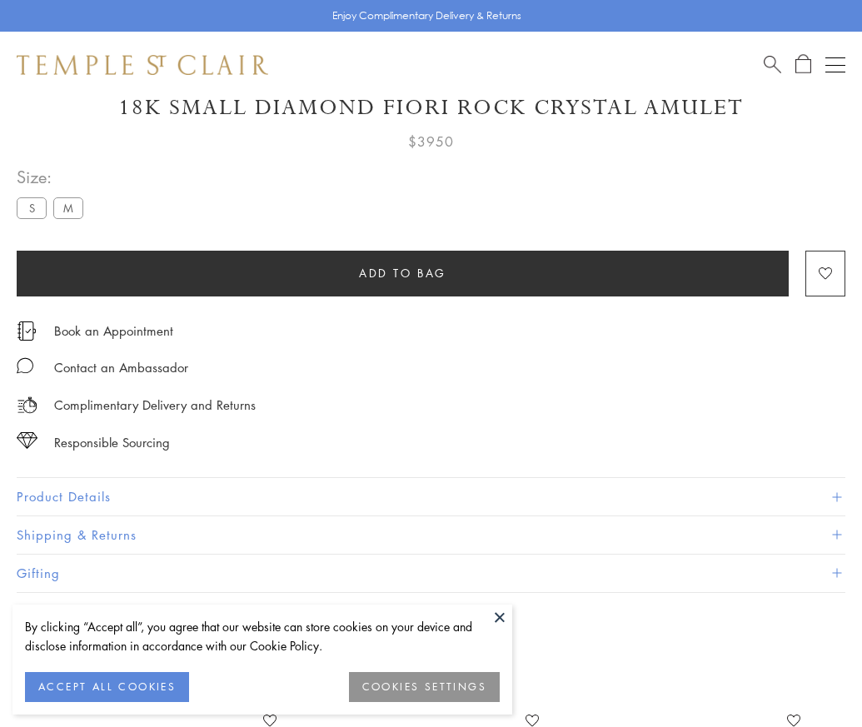  What do you see at coordinates (27, 331) in the screenshot?
I see `img: icon_appointment.svg` at bounding box center [27, 331].